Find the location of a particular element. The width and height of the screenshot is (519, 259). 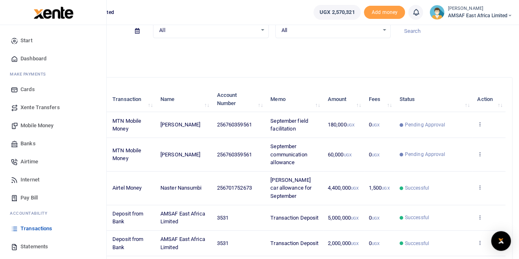

a: Banks is located at coordinates (53, 144).